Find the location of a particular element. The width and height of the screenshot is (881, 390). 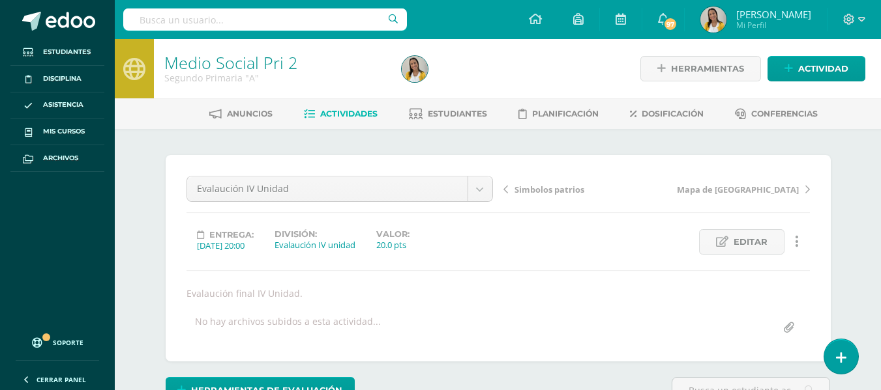

span: Actividad is located at coordinates (823, 68).